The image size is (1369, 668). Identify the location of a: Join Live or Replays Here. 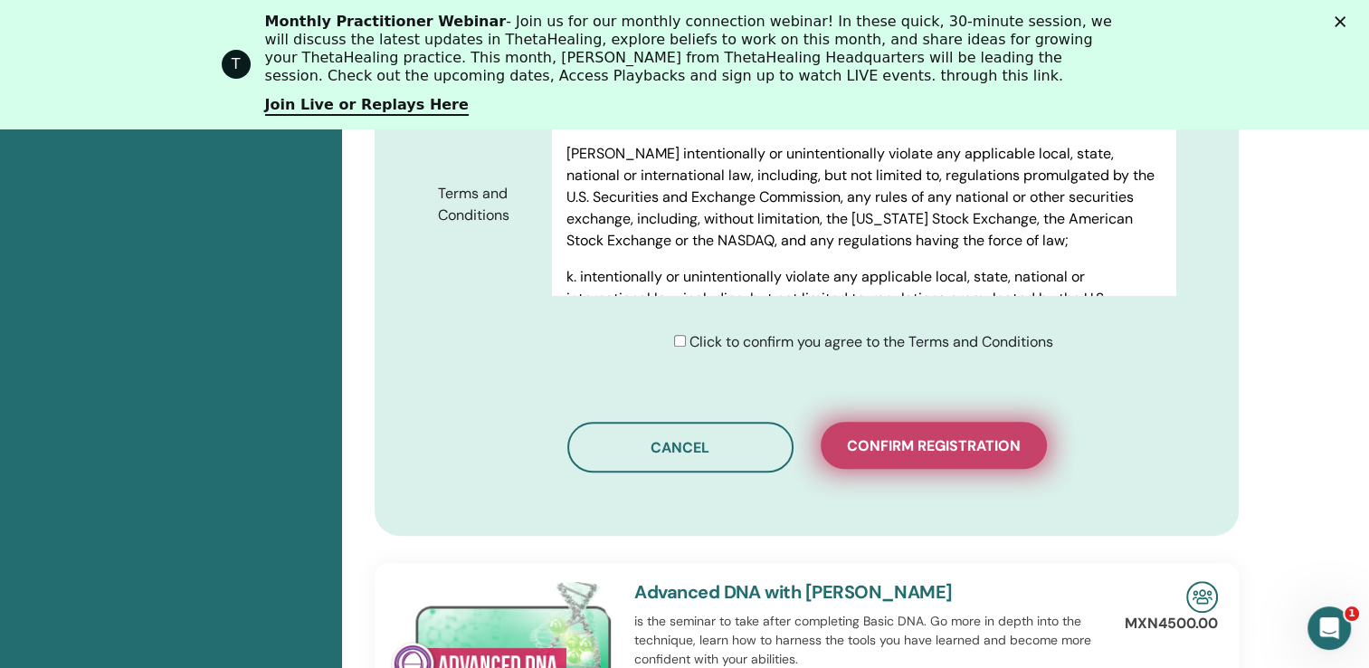
(366, 106).